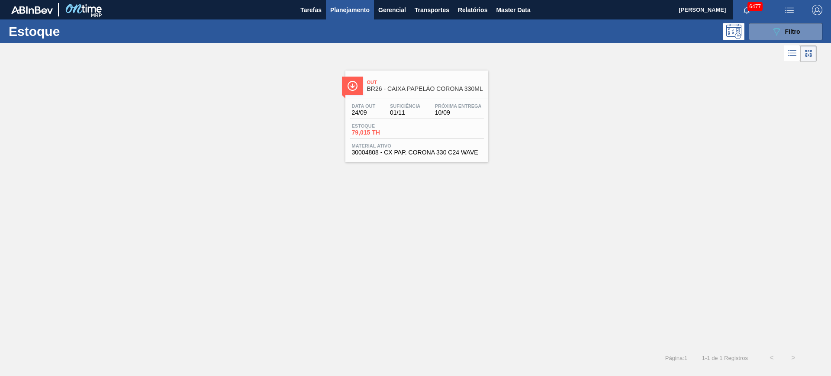  I want to click on img: TNhmsLtSVTkK8tSr43FrP2fwEKptu5GPRR3wAAAABJRU5ErkJggg==, so click(32, 10).